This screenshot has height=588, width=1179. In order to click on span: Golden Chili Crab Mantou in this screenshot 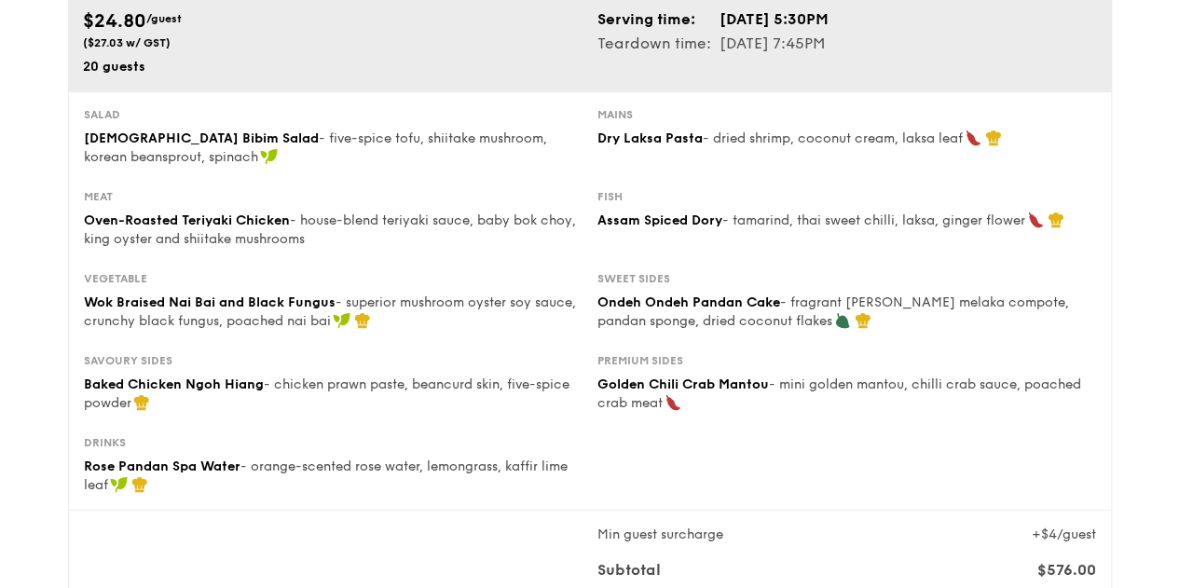, I will do `click(683, 384)`.